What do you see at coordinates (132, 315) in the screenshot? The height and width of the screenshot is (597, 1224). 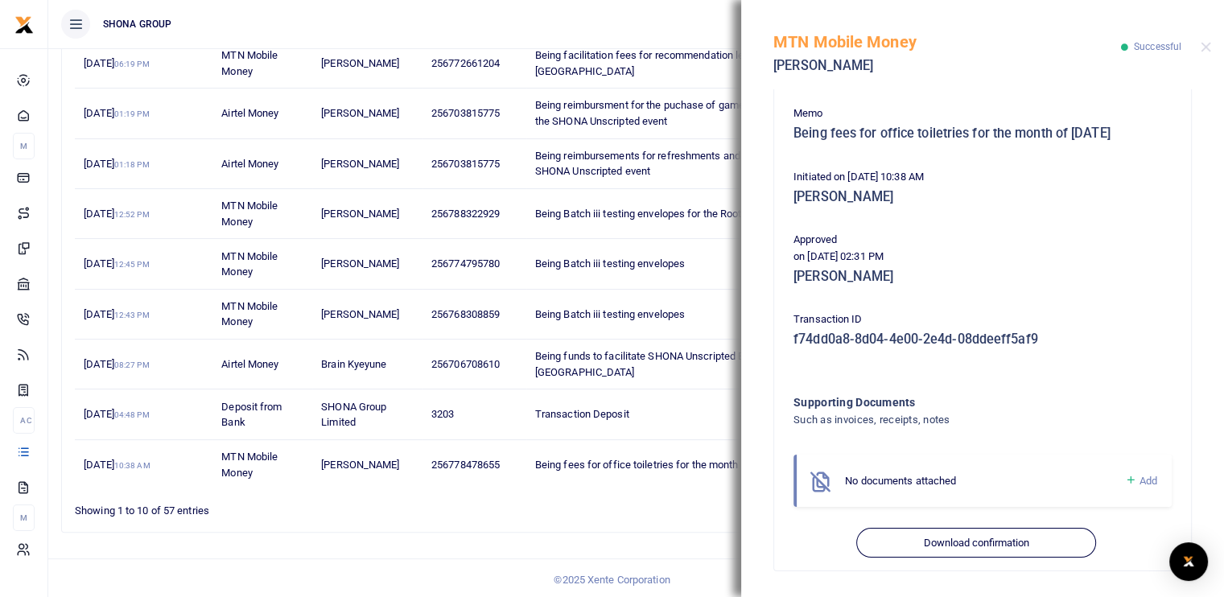 I see `small: 12:43 PM` at bounding box center [132, 315].